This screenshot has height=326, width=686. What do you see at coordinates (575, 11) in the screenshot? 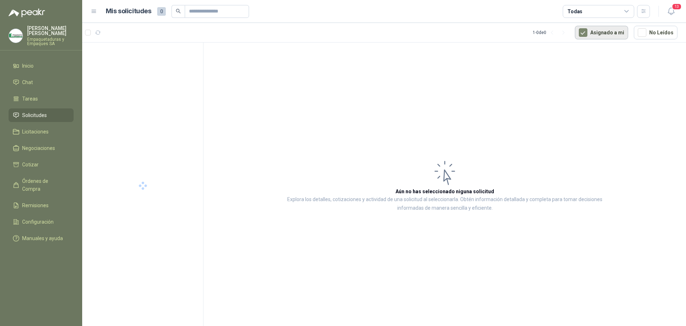
I see `div: Todas` at bounding box center [575, 11].